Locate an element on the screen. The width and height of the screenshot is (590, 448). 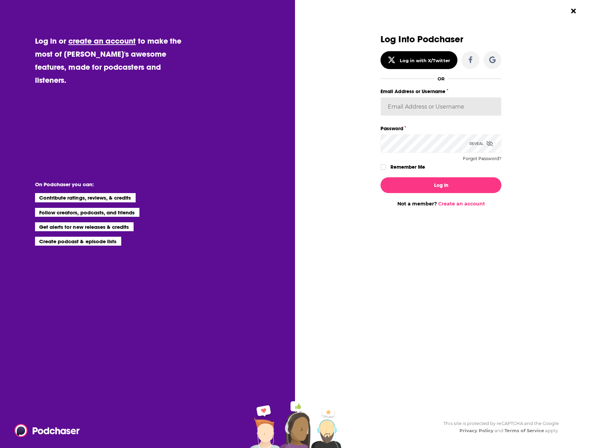
li: Create podcast & episode lists is located at coordinates (78, 241).